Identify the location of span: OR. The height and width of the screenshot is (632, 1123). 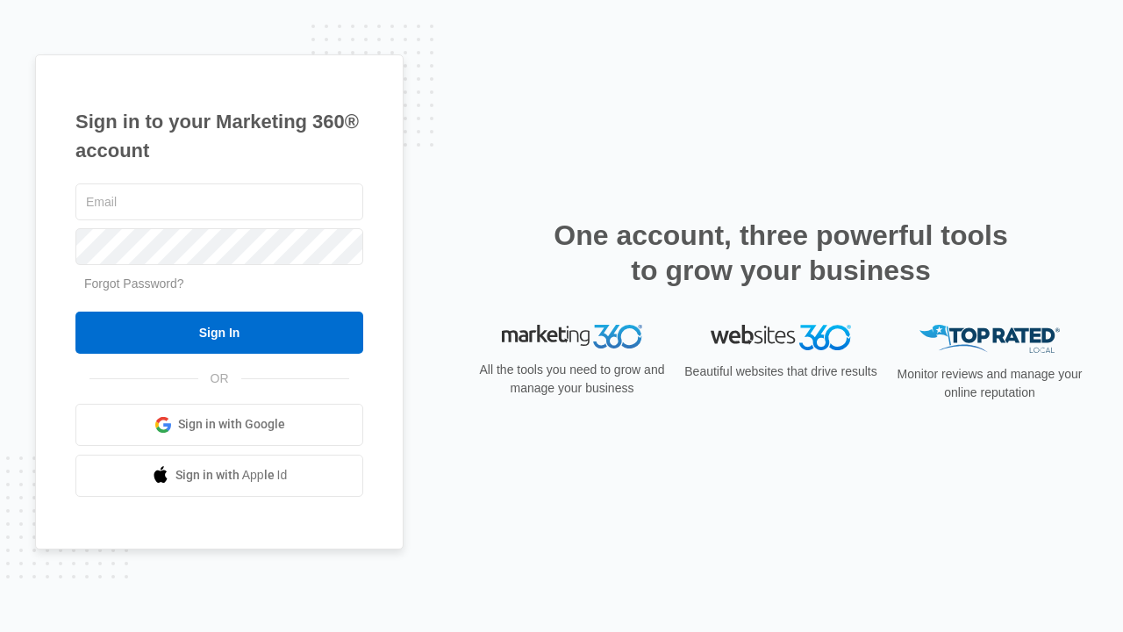
(219, 378).